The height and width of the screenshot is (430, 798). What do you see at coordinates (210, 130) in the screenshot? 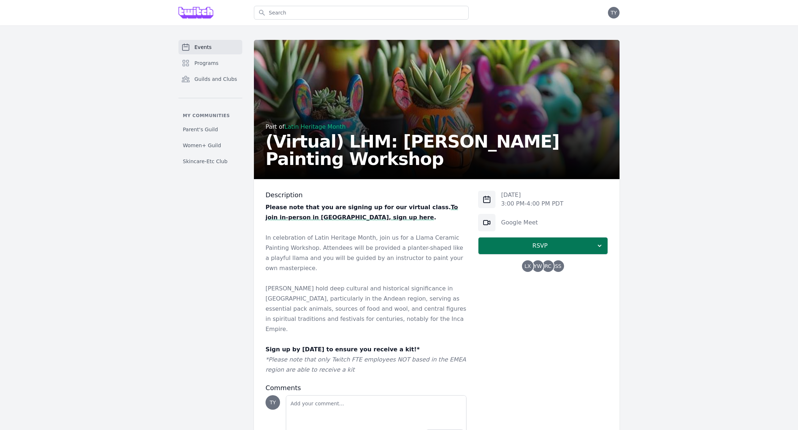
I see `a: Parent's Guild` at bounding box center [210, 130].